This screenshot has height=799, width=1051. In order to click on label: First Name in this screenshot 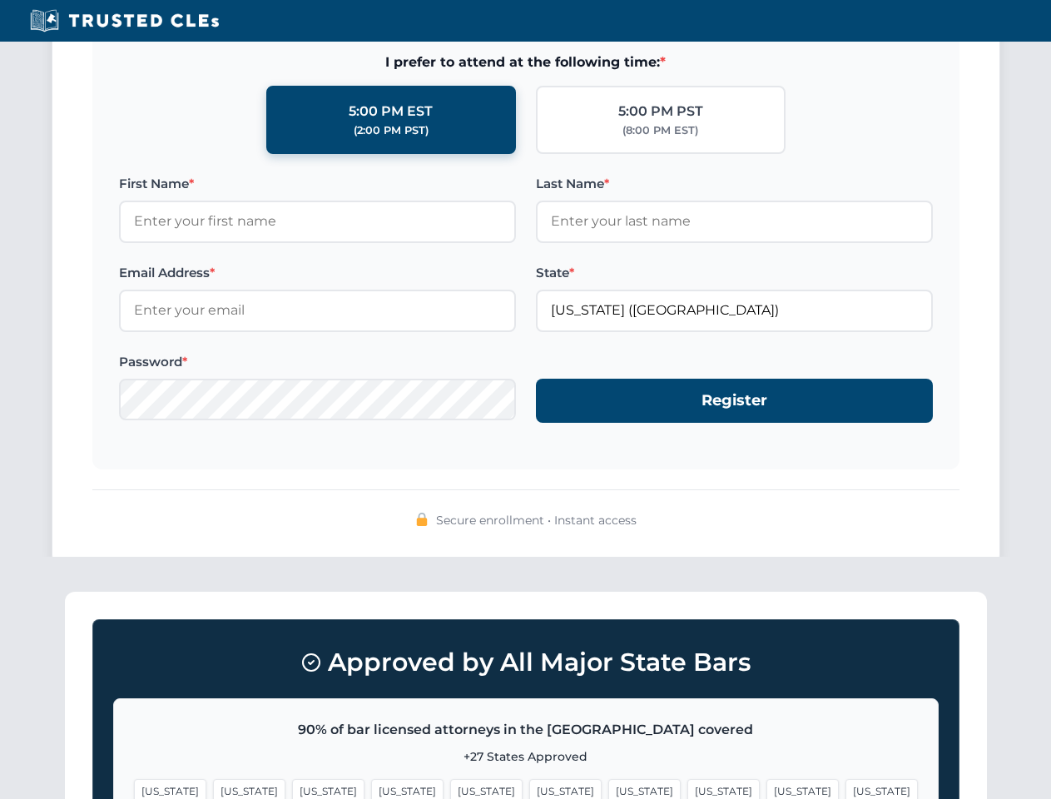, I will do `click(317, 184)`.